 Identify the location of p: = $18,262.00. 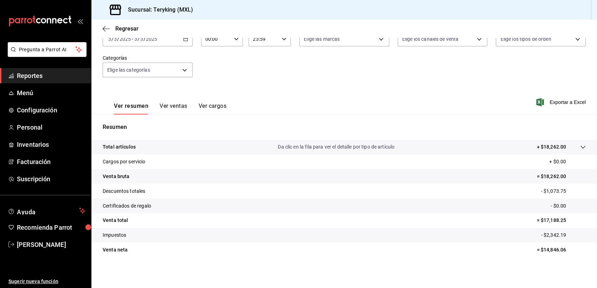
(561, 177).